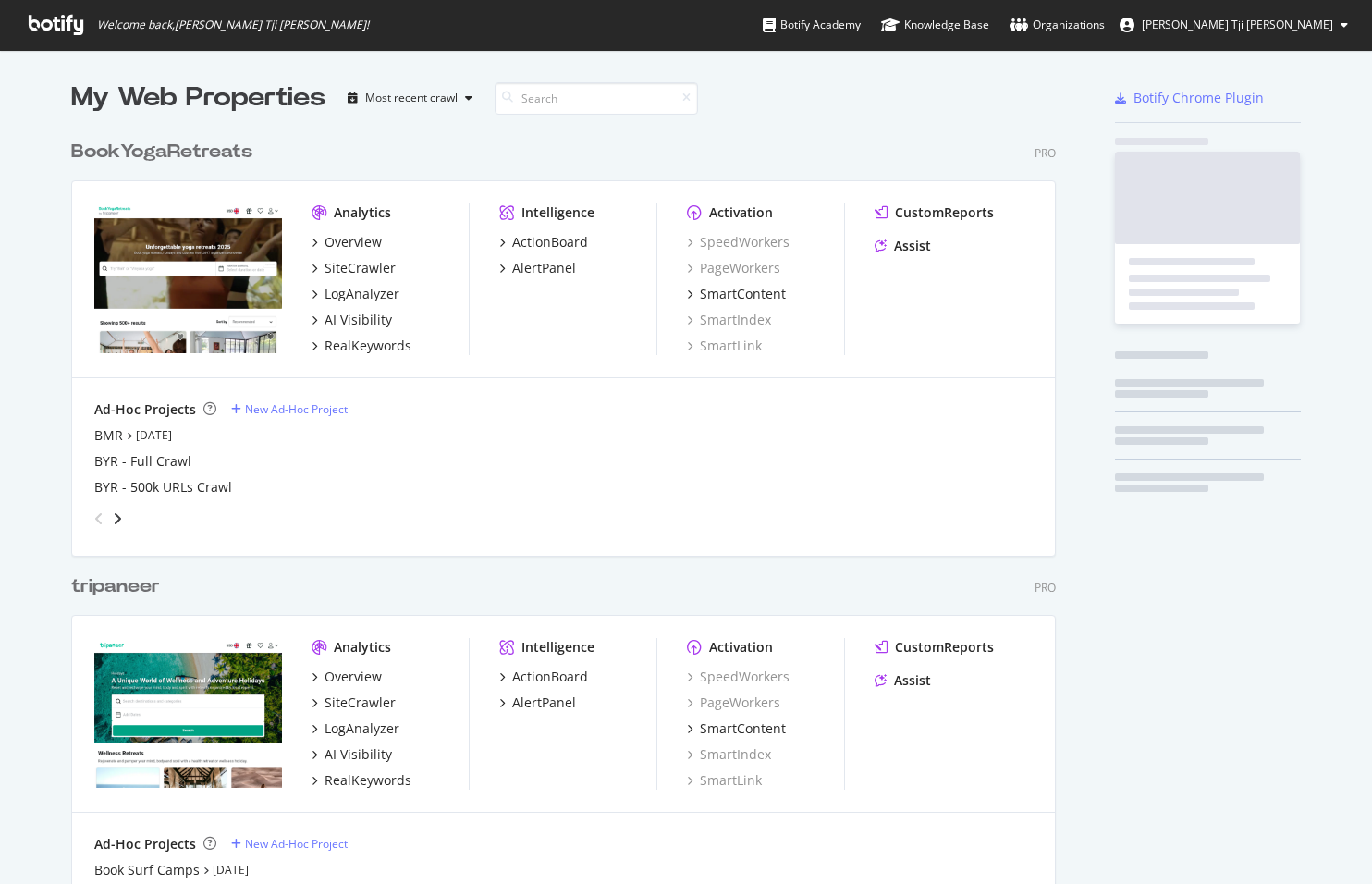 The image size is (1372, 884). What do you see at coordinates (411, 98) in the screenshot?
I see `div: Most recent crawl` at bounding box center [411, 98].